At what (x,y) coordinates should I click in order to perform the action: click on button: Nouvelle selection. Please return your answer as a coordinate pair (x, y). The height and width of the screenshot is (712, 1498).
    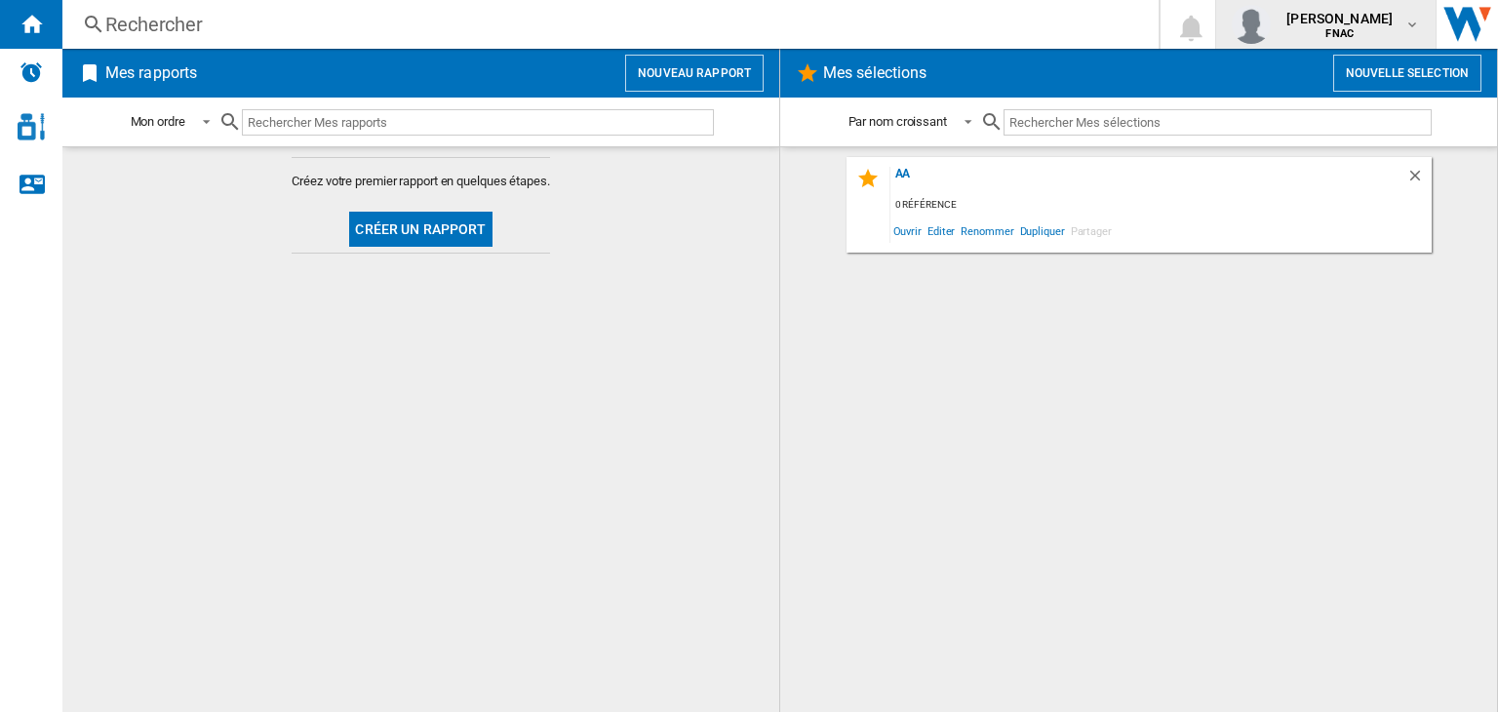
    Looking at the image, I should click on (1408, 73).